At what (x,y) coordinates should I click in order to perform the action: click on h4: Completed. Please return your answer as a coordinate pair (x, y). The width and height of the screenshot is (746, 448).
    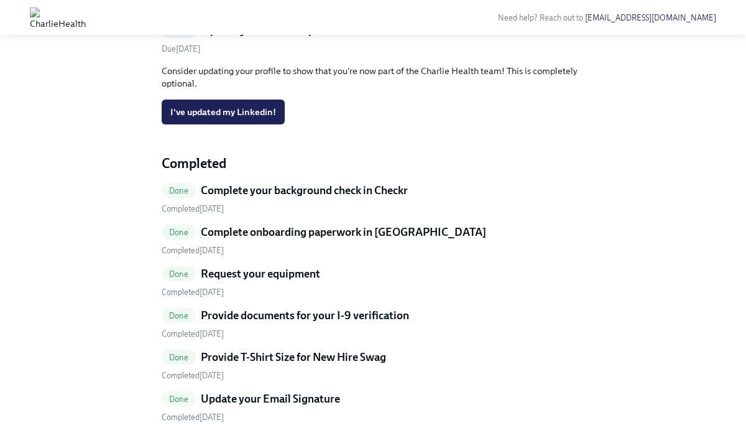
    Looking at the image, I should click on (373, 164).